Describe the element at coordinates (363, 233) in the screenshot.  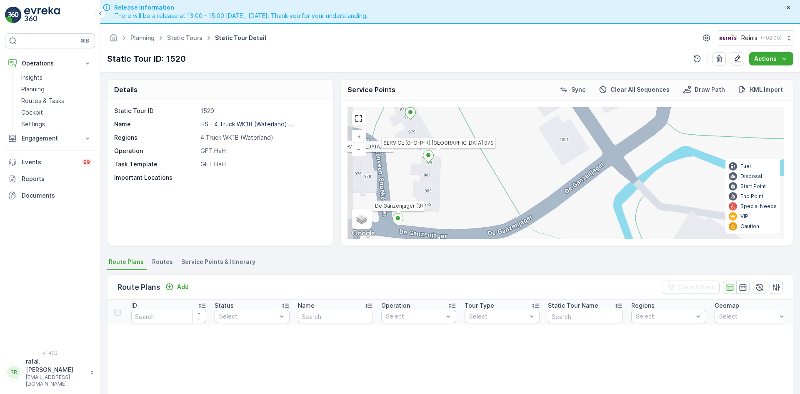
I see `img: Google` at that location.